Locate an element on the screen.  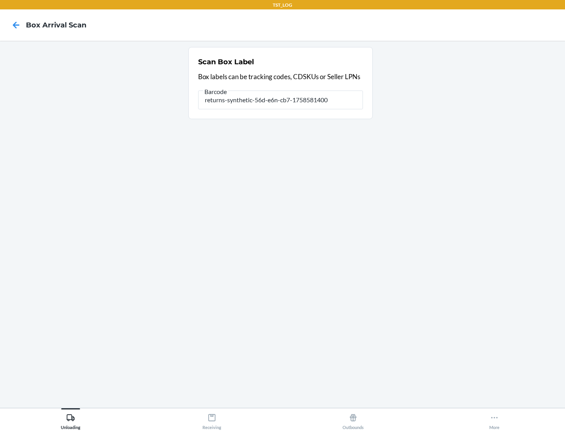
div: Unloading is located at coordinates (71, 420).